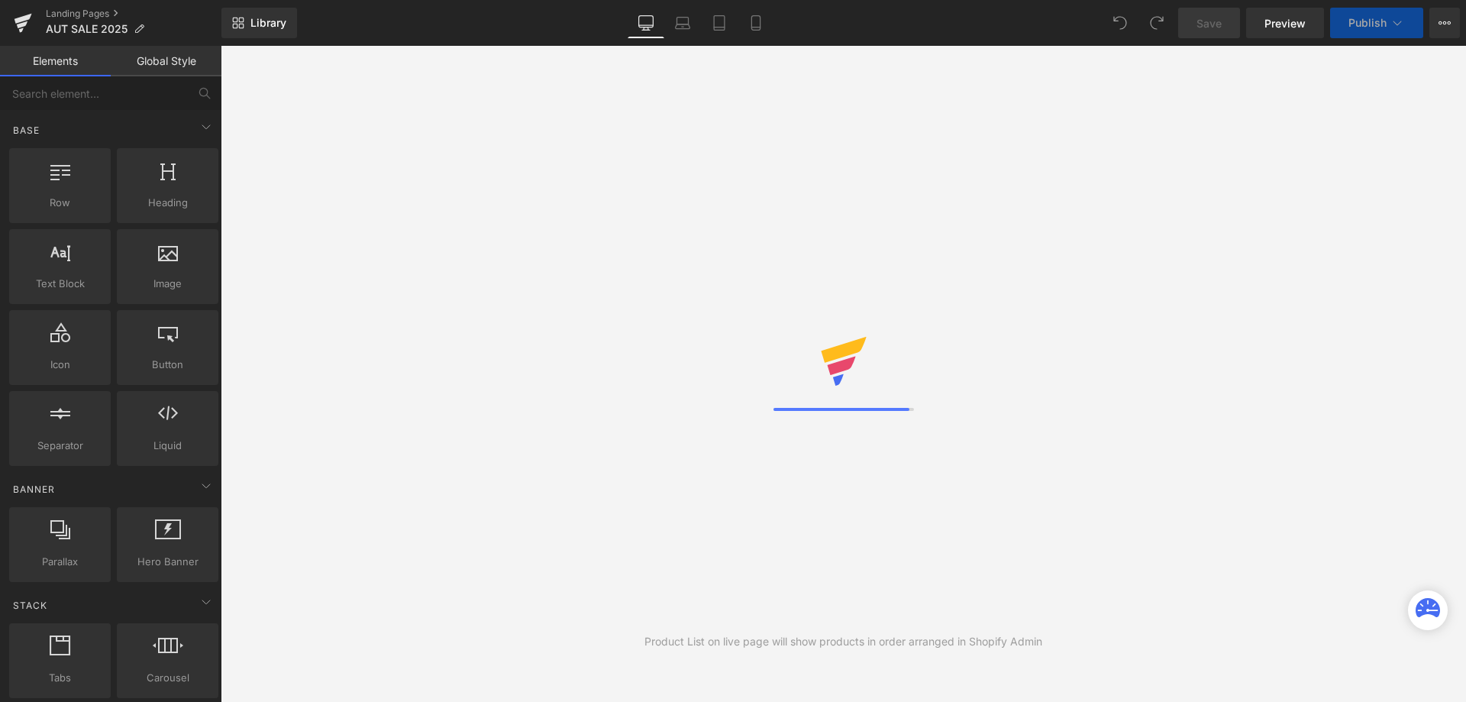 This screenshot has height=702, width=1466. What do you see at coordinates (167, 202) in the screenshot?
I see `span: Heading` at bounding box center [167, 202].